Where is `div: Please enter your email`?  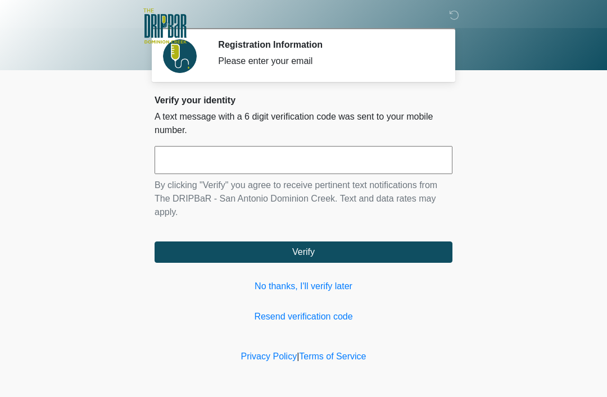
div: Please enter your email is located at coordinates (327, 61).